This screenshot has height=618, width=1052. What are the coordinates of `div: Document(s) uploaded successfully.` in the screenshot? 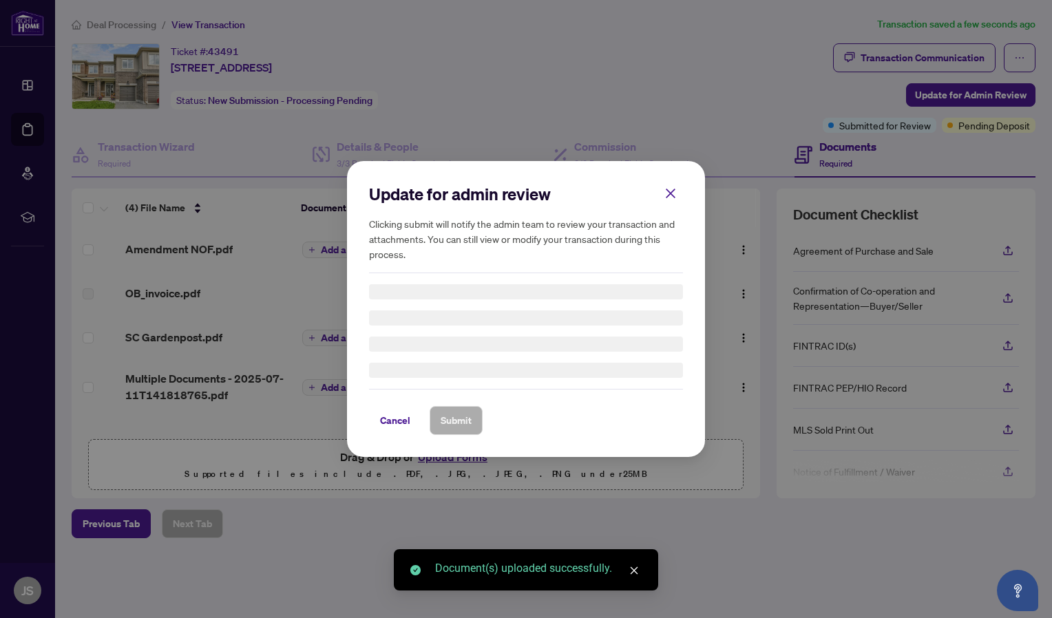 It's located at (538, 569).